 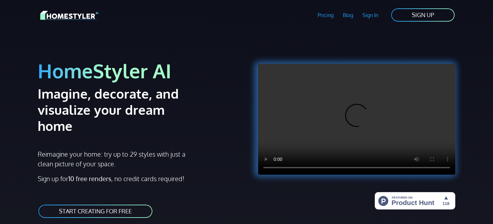 I want to click on a: START CREATING FOR FREE, so click(x=95, y=211).